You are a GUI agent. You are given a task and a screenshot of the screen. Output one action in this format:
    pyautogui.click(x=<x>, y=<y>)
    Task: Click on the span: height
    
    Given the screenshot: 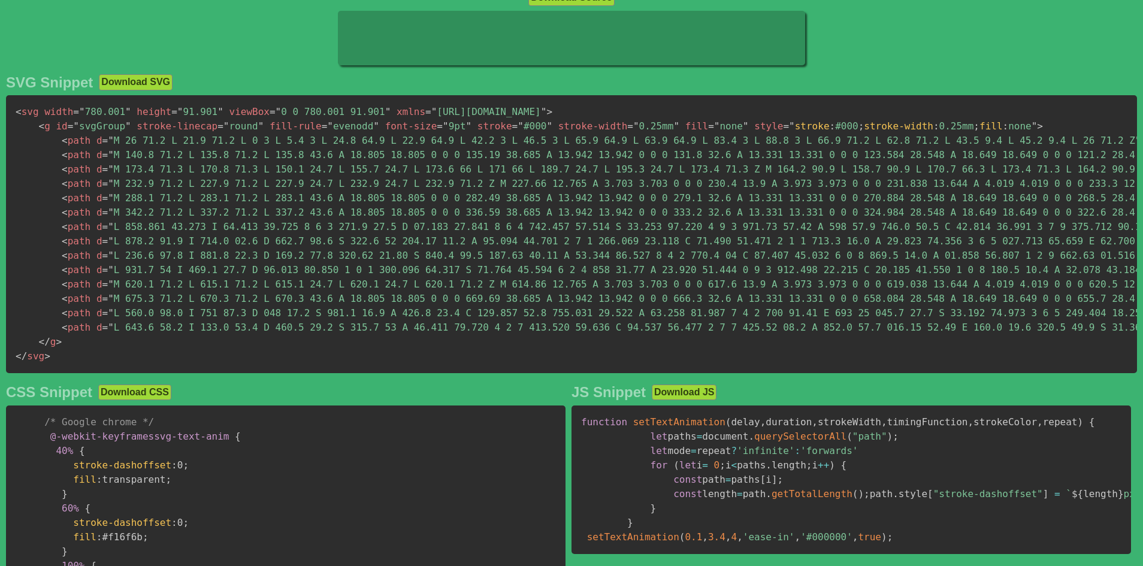 What is the action you would take?
    pyautogui.click(x=154, y=111)
    